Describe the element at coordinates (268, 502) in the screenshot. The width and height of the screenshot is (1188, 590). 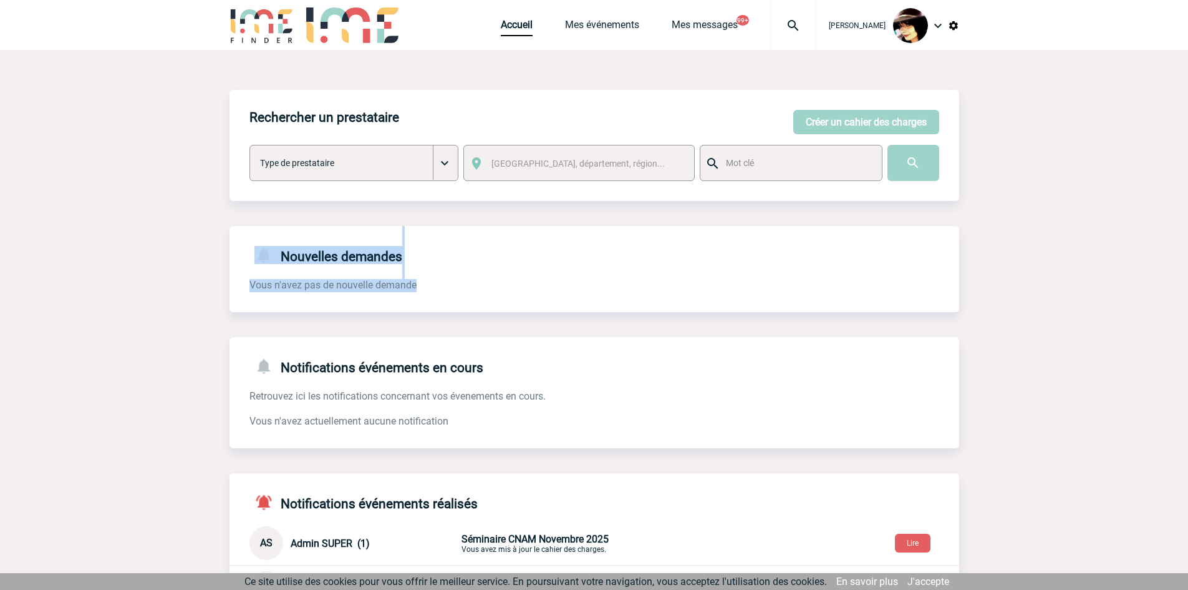
I see `img: notifications-active-24-px-r.png` at that location.